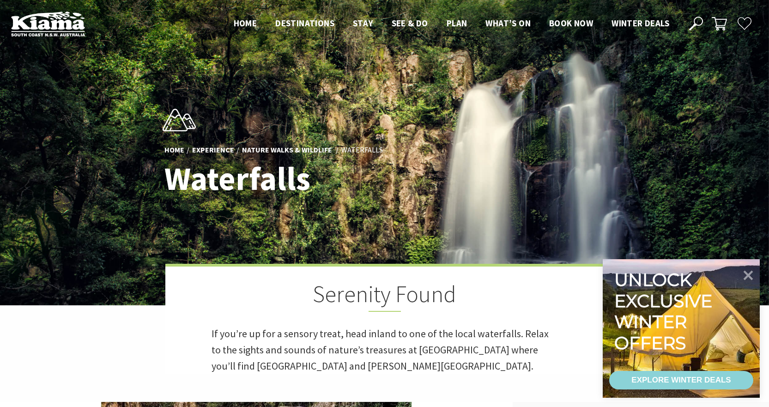  Describe the element at coordinates (681, 380) in the screenshot. I see `a: EXPLORE WINTER DEALS` at that location.